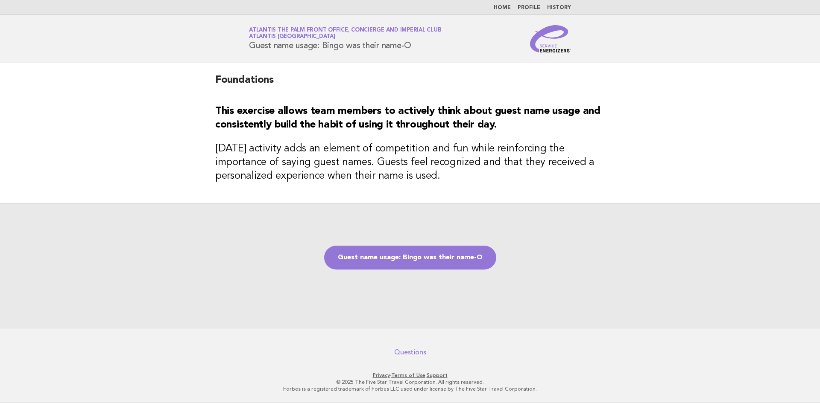 Image resolution: width=820 pixels, height=403 pixels. What do you see at coordinates (410, 389) in the screenshot?
I see `p: Forbes is a registered trademark of Forbes LLC used under license by The Five Star Travel Corpora...` at bounding box center [410, 389].